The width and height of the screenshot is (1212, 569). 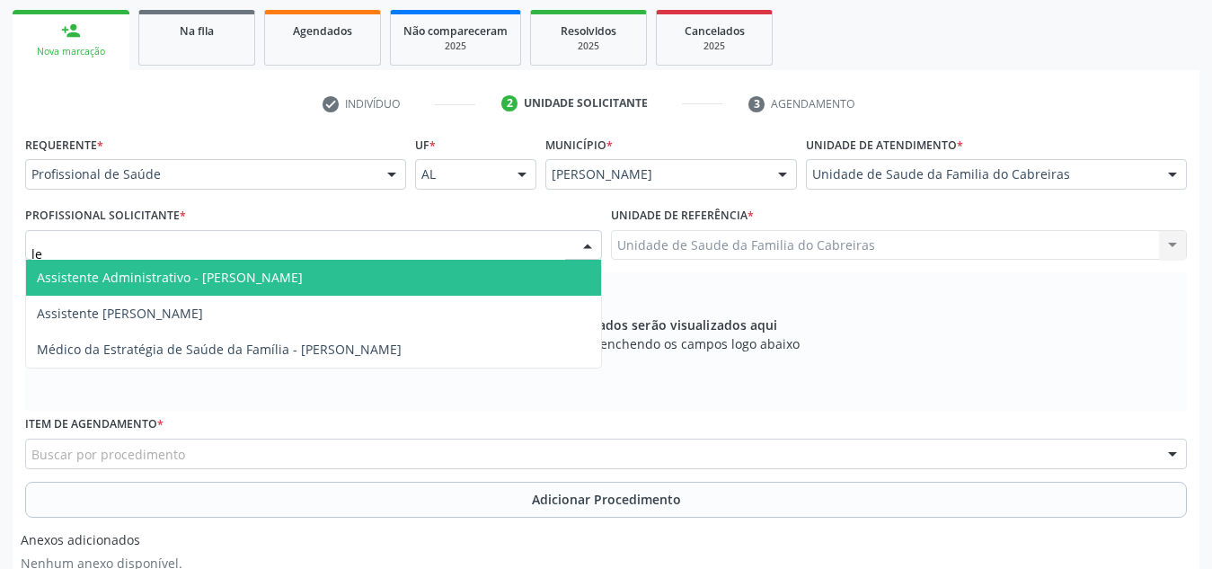 I want to click on div: 2, so click(x=509, y=103).